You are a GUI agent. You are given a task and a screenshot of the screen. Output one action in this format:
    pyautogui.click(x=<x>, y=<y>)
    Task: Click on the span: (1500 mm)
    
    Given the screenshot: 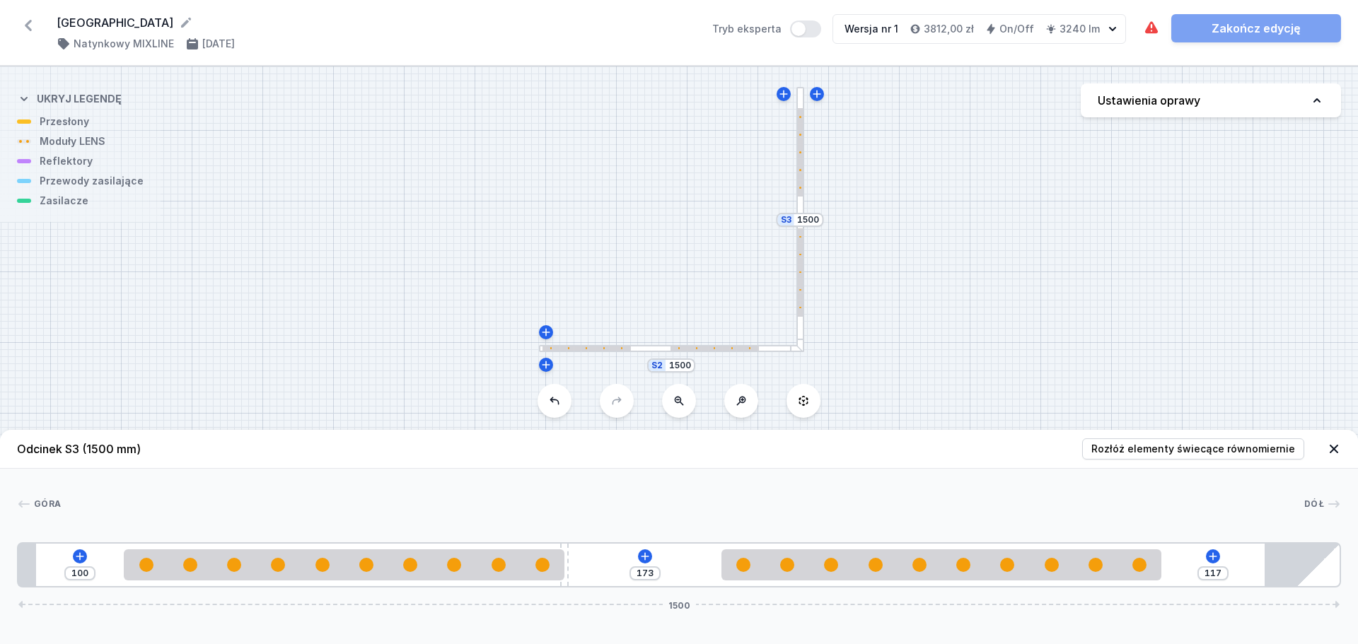 What is the action you would take?
    pyautogui.click(x=111, y=449)
    